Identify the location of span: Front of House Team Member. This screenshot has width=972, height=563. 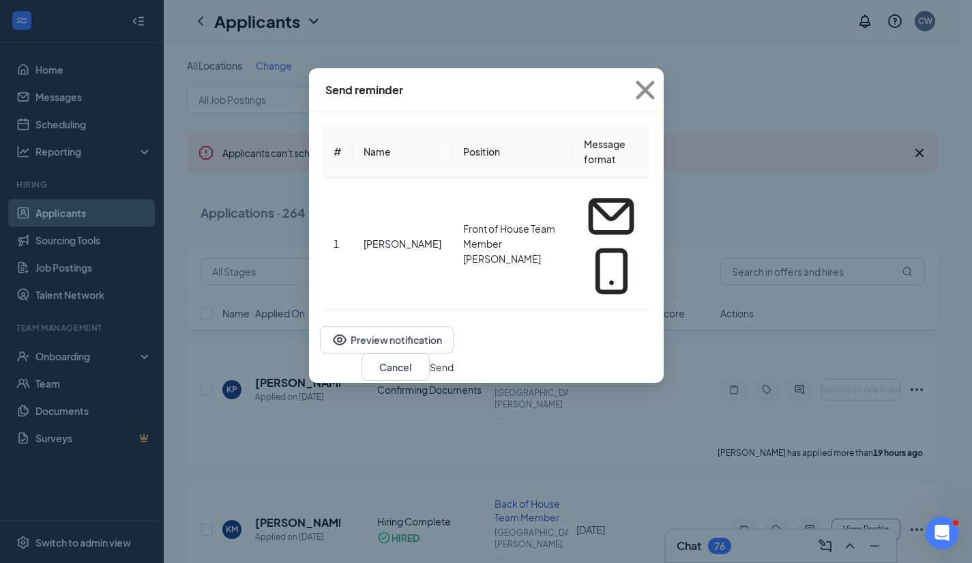
(513, 236).